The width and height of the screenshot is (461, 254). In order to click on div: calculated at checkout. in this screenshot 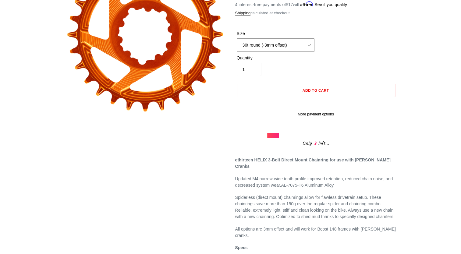, I will do `click(316, 13)`.